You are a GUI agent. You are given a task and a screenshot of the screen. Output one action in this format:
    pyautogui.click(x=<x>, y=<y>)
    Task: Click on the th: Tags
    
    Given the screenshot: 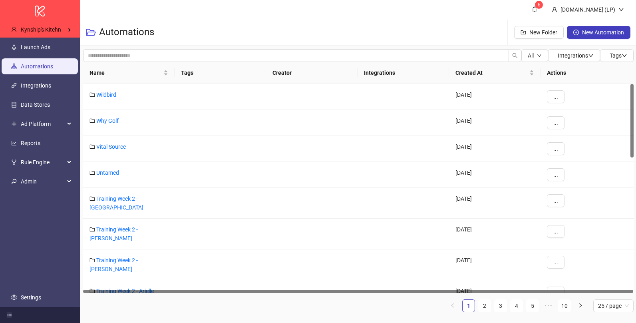 What is the action you would take?
    pyautogui.click(x=220, y=73)
    